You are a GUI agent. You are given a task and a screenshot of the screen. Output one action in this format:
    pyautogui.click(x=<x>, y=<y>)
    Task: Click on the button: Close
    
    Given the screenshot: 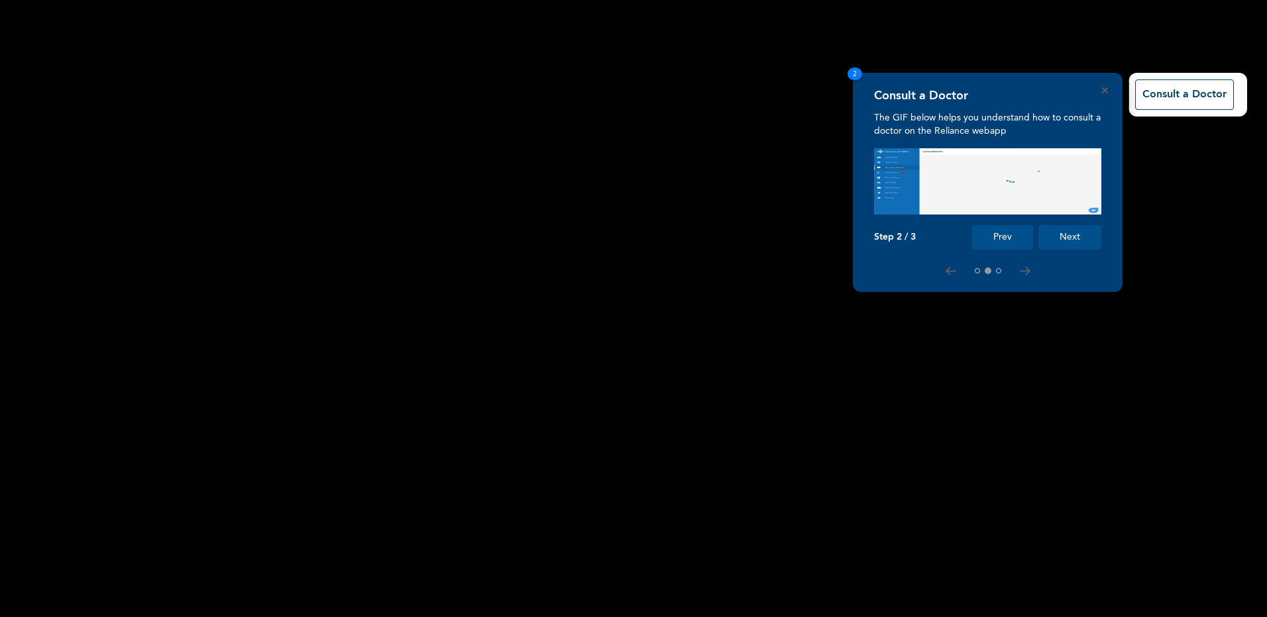 What is the action you would take?
    pyautogui.click(x=1104, y=90)
    